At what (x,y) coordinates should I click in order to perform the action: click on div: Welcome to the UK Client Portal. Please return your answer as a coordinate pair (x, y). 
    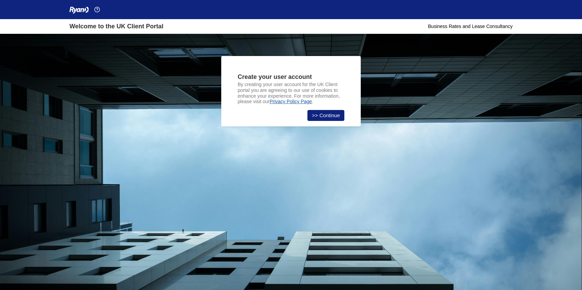
    Looking at the image, I should click on (116, 26).